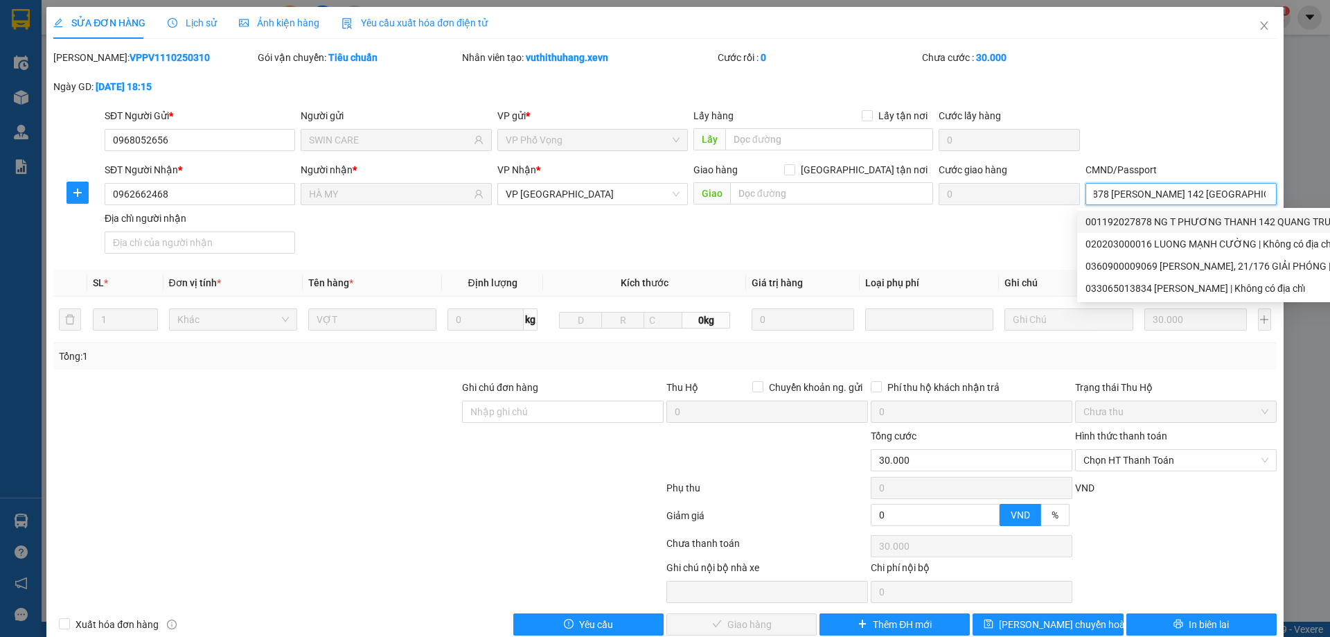 The width and height of the screenshot is (1330, 637). I want to click on input: Tên người gửi, so click(389, 140).